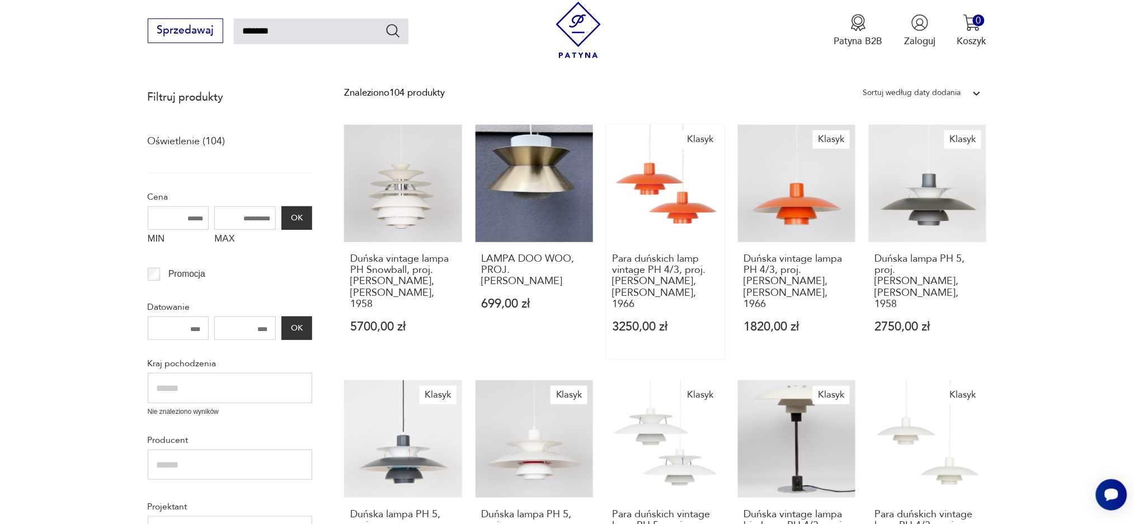  What do you see at coordinates (796, 242) in the screenshot?
I see `a: KlasykDuńska vintage lampa PH 4/3, proj. Poul Henningsen, Louis Poulsen, 1966Duńska vintage lampa...` at bounding box center [796, 242].